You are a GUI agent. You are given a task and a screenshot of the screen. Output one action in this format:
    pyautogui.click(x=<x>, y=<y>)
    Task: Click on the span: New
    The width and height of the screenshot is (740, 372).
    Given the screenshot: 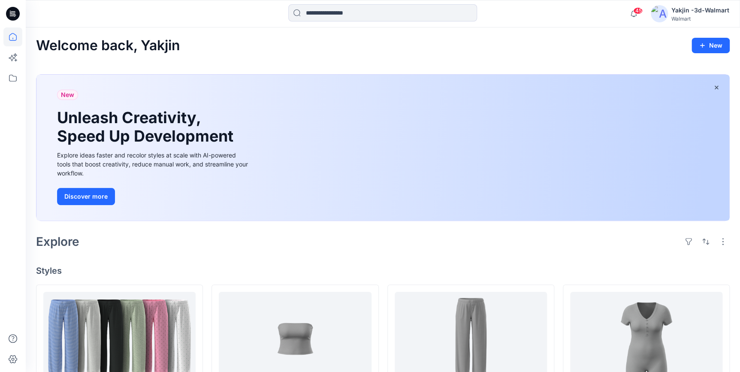 What is the action you would take?
    pyautogui.click(x=67, y=95)
    